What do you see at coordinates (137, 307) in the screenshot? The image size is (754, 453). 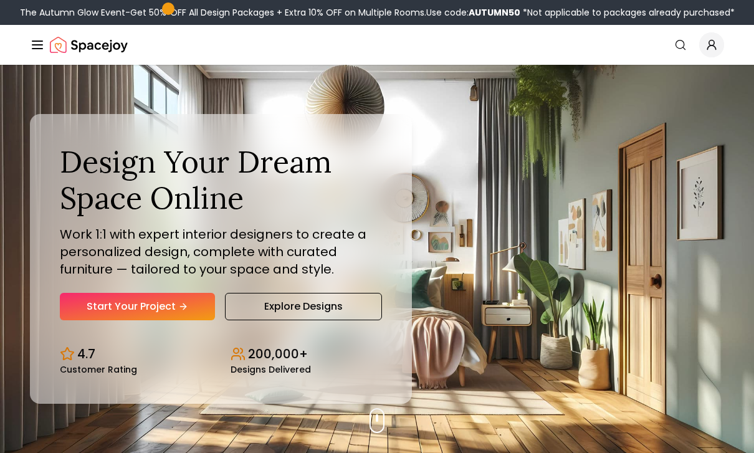 I see `a: Start Your Project` at bounding box center [137, 307].